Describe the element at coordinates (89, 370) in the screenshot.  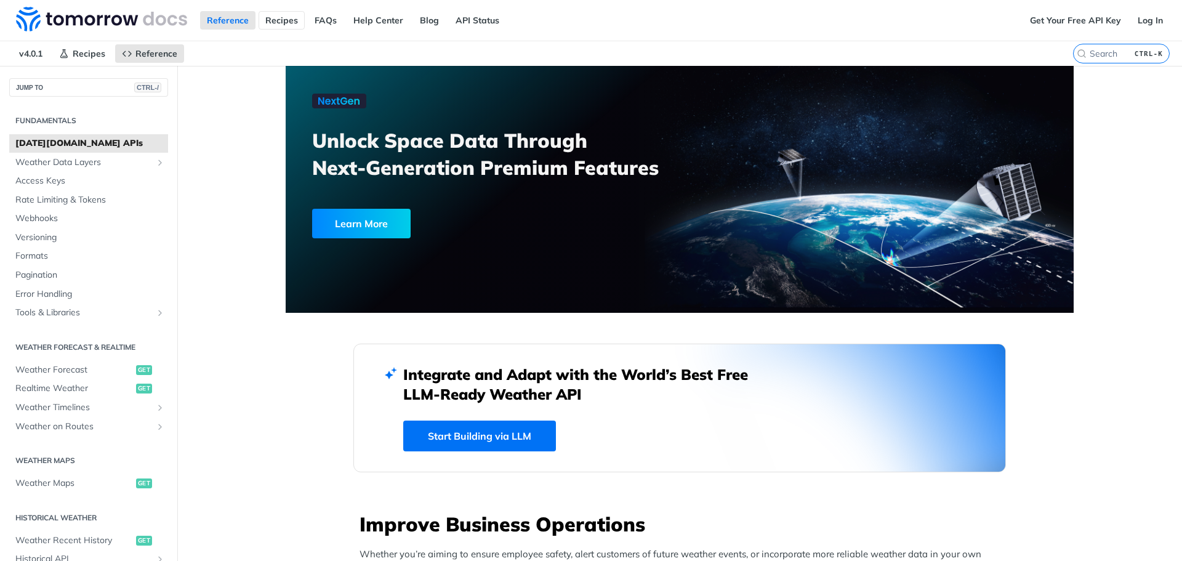
I see `a: Weather Forecastget` at that location.